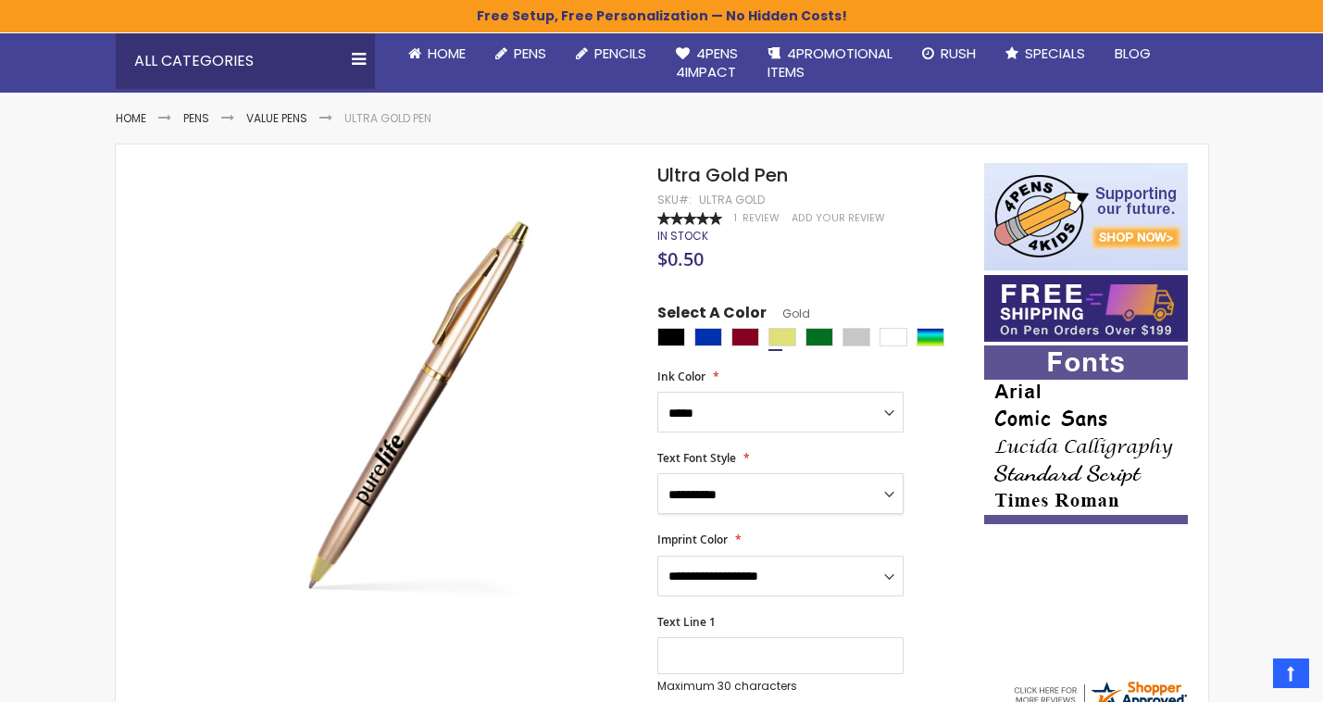 Image resolution: width=1323 pixels, height=702 pixels. What do you see at coordinates (857, 337) in the screenshot?
I see `div: Silver` at bounding box center [857, 337].